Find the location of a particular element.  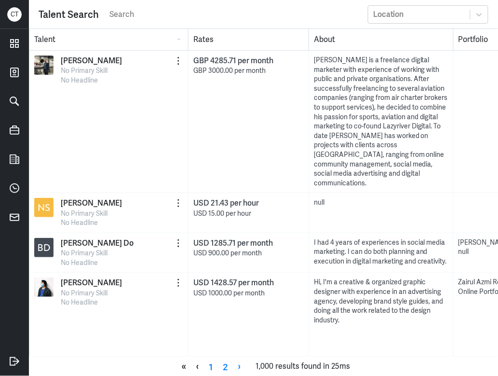

span: USD 900.00 per month is located at coordinates (228, 253).